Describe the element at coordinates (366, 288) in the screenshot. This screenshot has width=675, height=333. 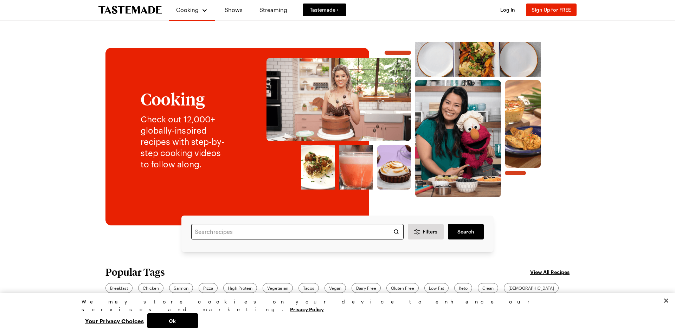
I see `span: Dairy Free` at that location.